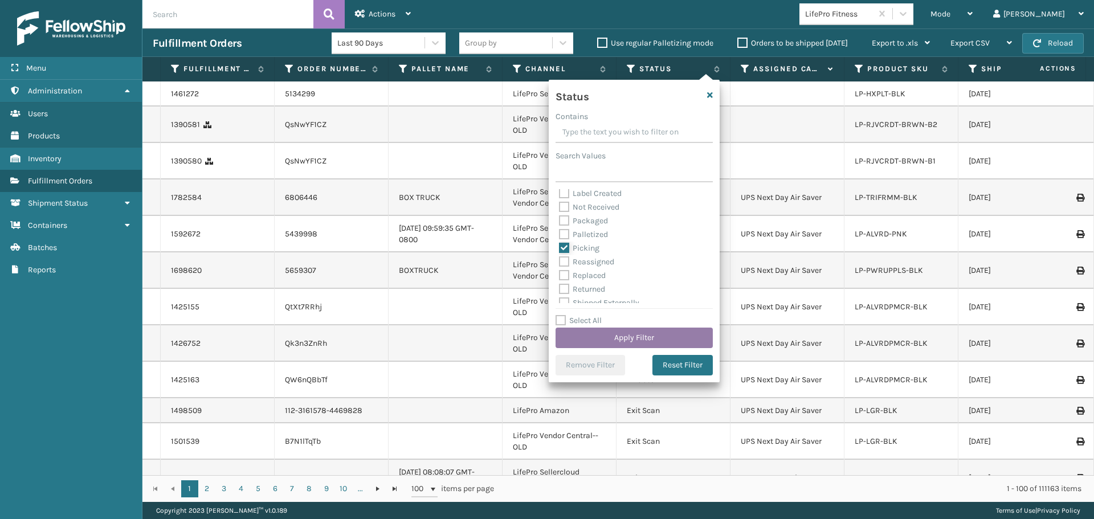  What do you see at coordinates (420, 489) in the screenshot?
I see `span: 100` at bounding box center [420, 489].